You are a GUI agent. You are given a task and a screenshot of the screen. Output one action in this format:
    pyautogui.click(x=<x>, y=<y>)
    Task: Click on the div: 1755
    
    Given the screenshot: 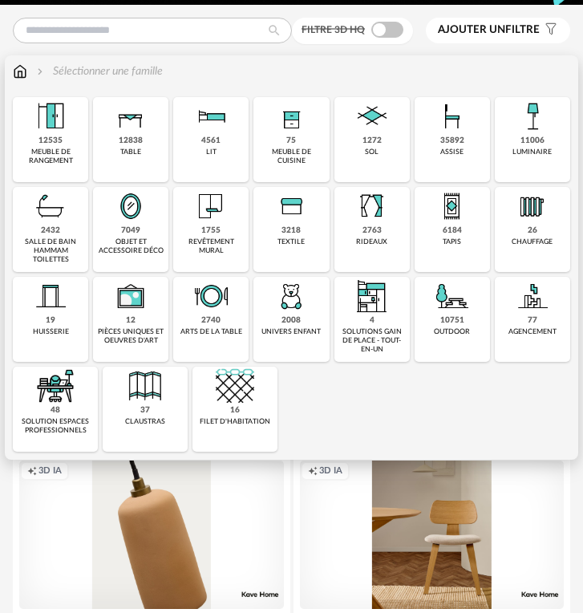 What is the action you would take?
    pyautogui.click(x=211, y=230)
    